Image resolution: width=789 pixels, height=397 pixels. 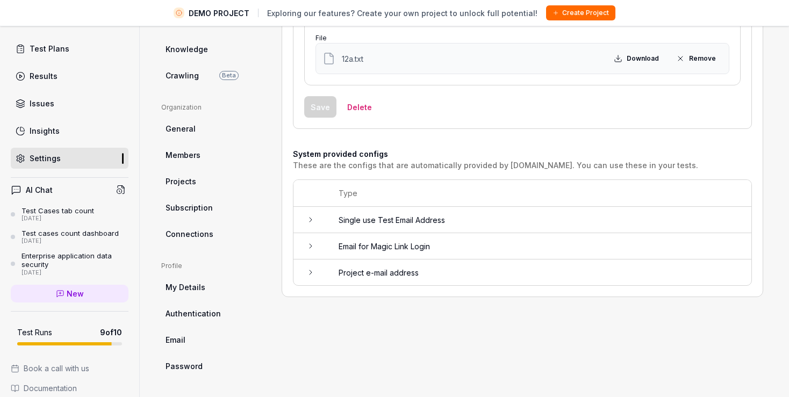 What do you see at coordinates (636, 59) in the screenshot?
I see `button: Download file` at bounding box center [636, 59].